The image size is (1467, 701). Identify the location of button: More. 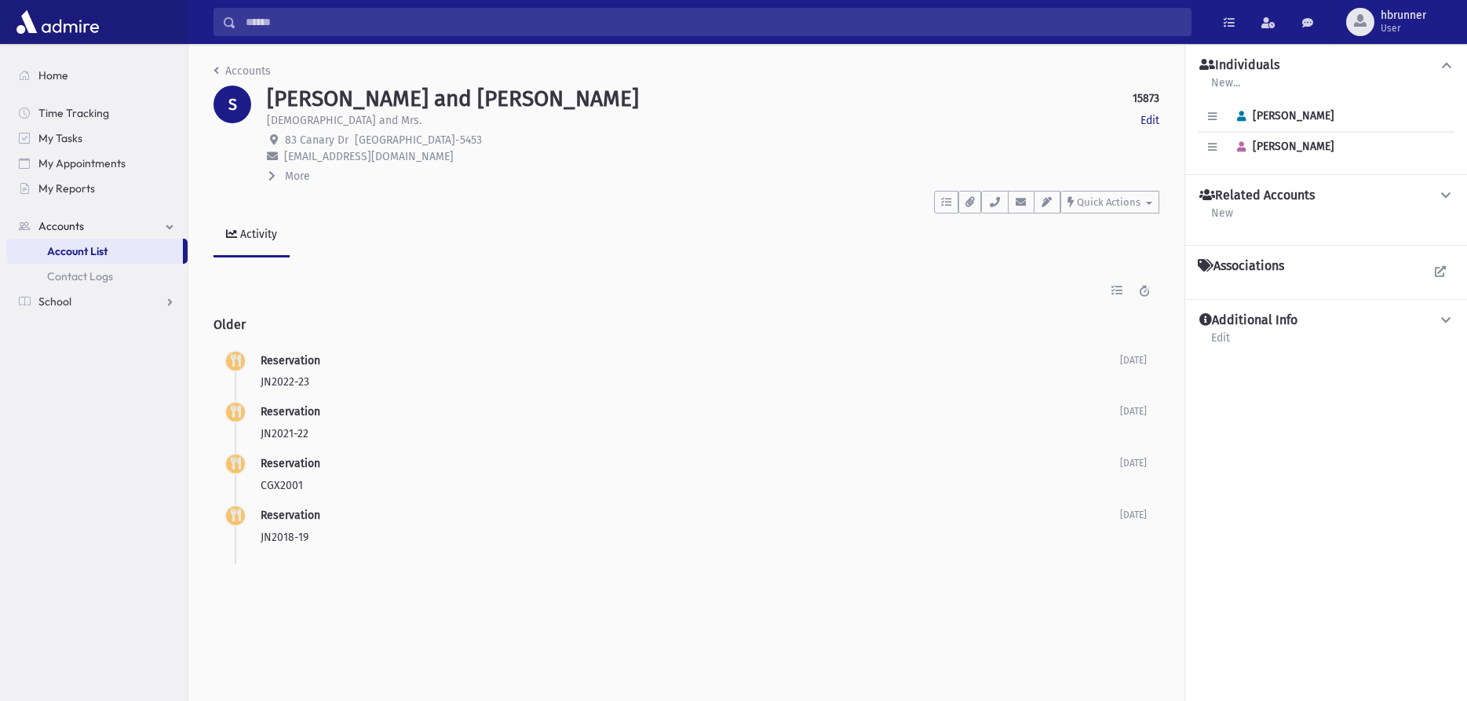
(289, 176).